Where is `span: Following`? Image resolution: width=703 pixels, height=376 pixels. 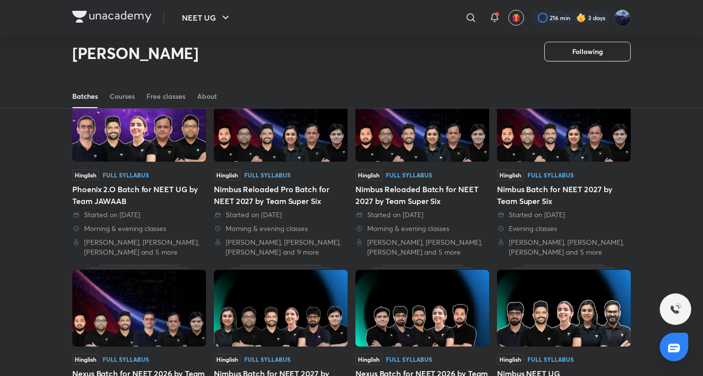 span: Following is located at coordinates (587, 52).